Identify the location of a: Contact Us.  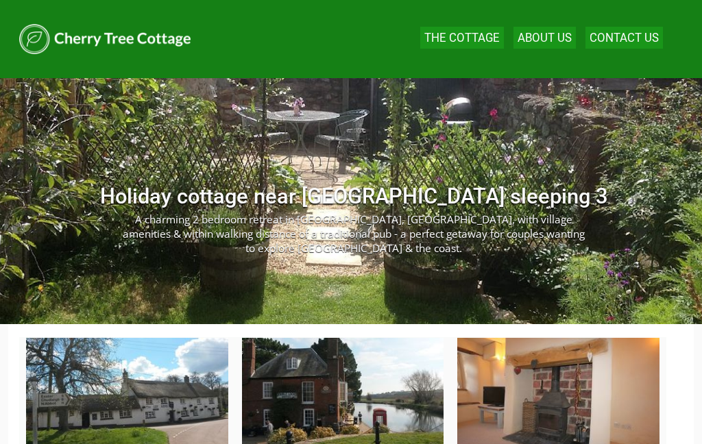
(624, 38).